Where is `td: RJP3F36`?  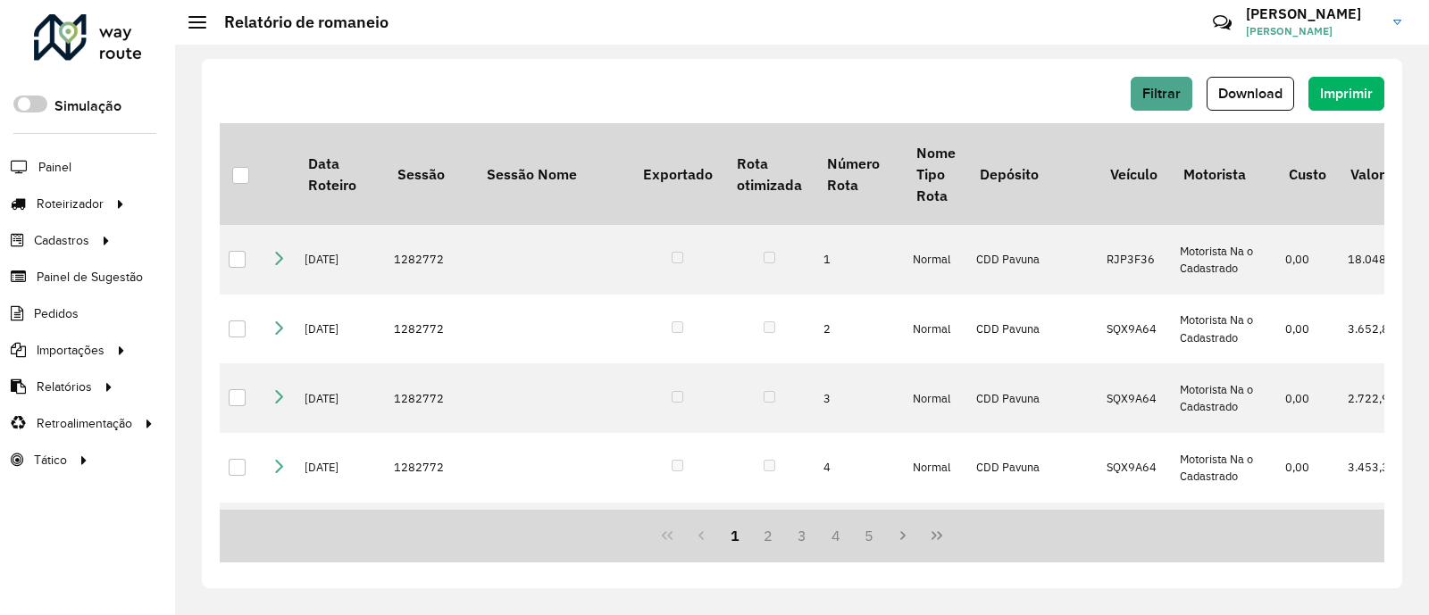 td: RJP3F36 is located at coordinates (1134, 260).